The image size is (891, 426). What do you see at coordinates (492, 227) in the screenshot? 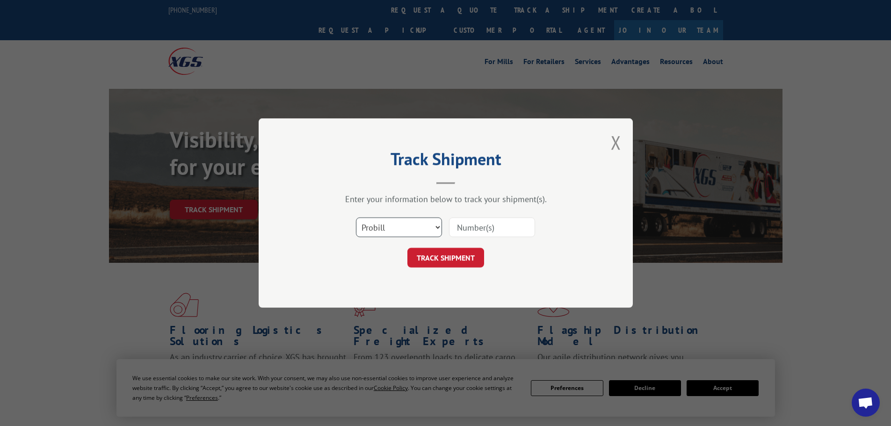
I see `input: Number(s)` at bounding box center [492, 227].